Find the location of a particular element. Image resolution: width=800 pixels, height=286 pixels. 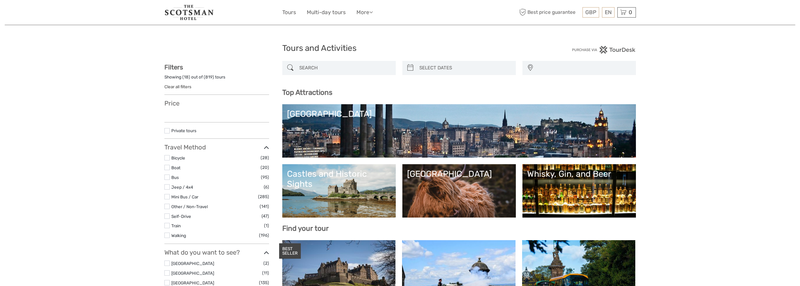

div: EN is located at coordinates (608, 12).